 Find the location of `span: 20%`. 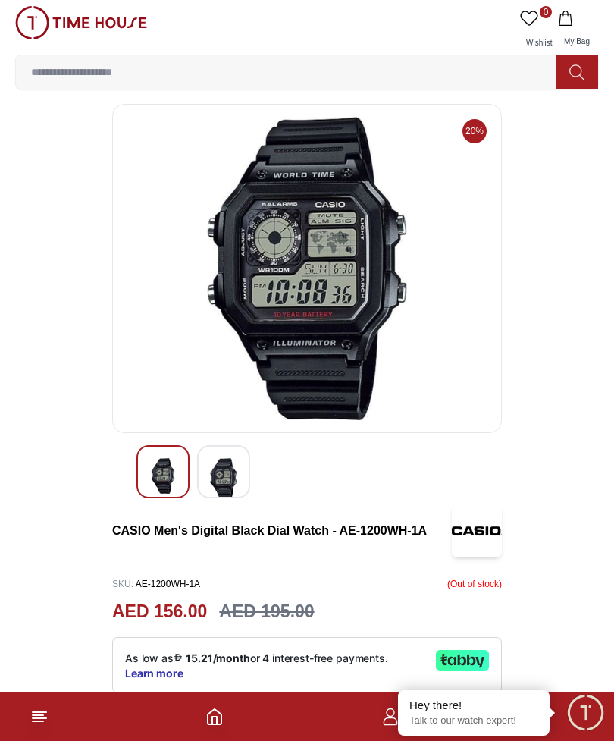

span: 20% is located at coordinates (475, 131).